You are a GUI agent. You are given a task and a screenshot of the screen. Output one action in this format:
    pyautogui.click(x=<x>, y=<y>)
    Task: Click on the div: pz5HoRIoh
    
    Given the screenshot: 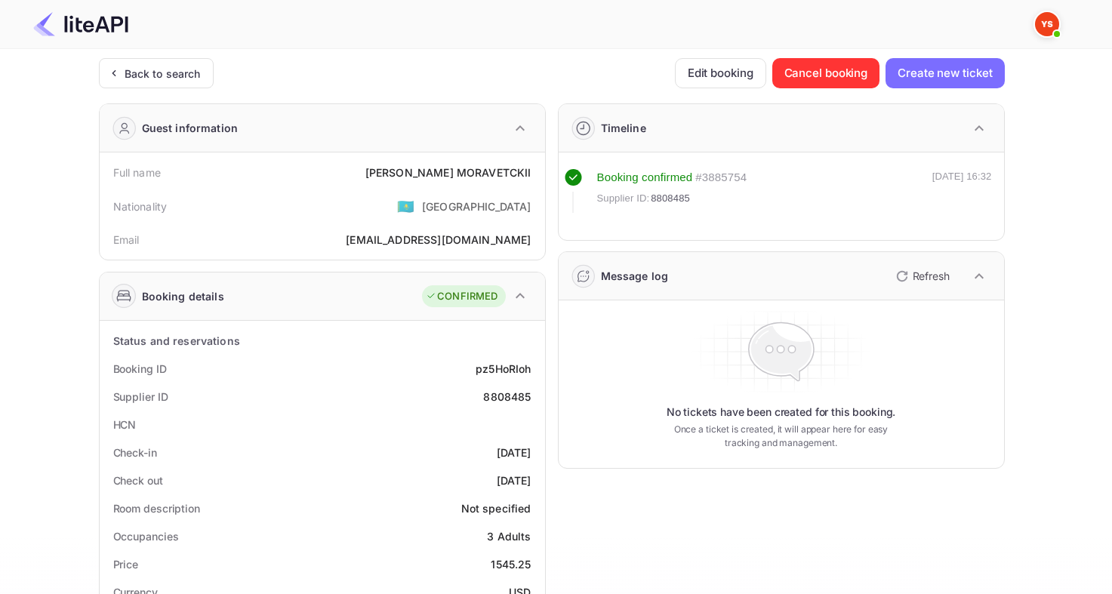 What is the action you would take?
    pyautogui.click(x=503, y=368)
    